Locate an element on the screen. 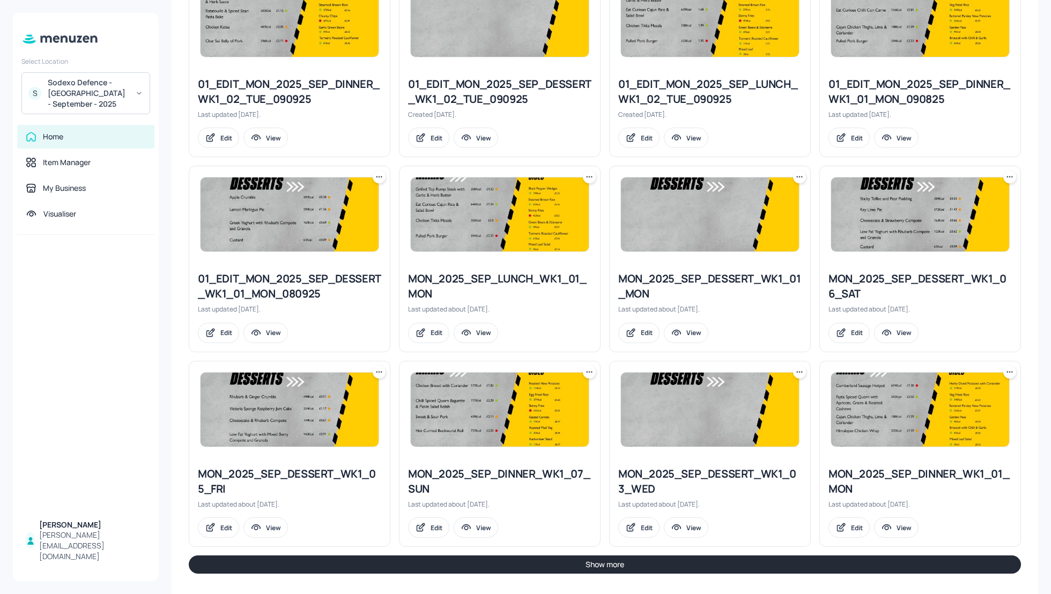 This screenshot has height=594, width=1051. div: 01_EDIT_MON_2025_SEP_DINNER_WK1_02_TUE_090925 is located at coordinates (290, 92).